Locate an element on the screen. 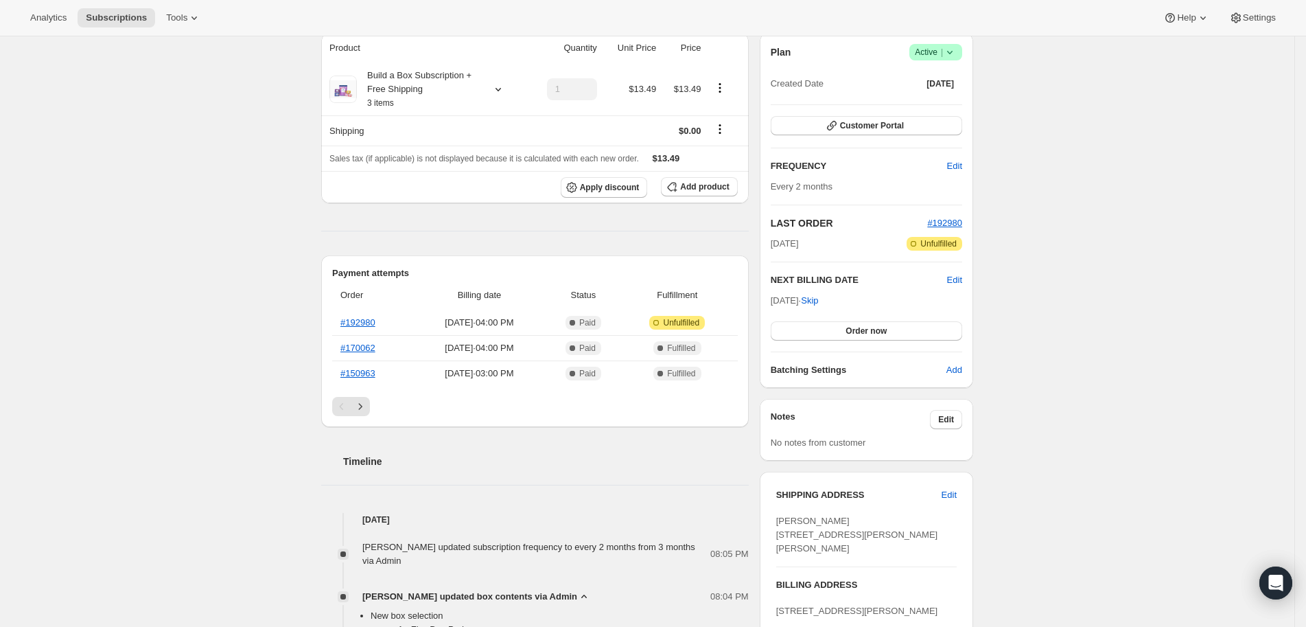  span: Active is located at coordinates (936, 52).